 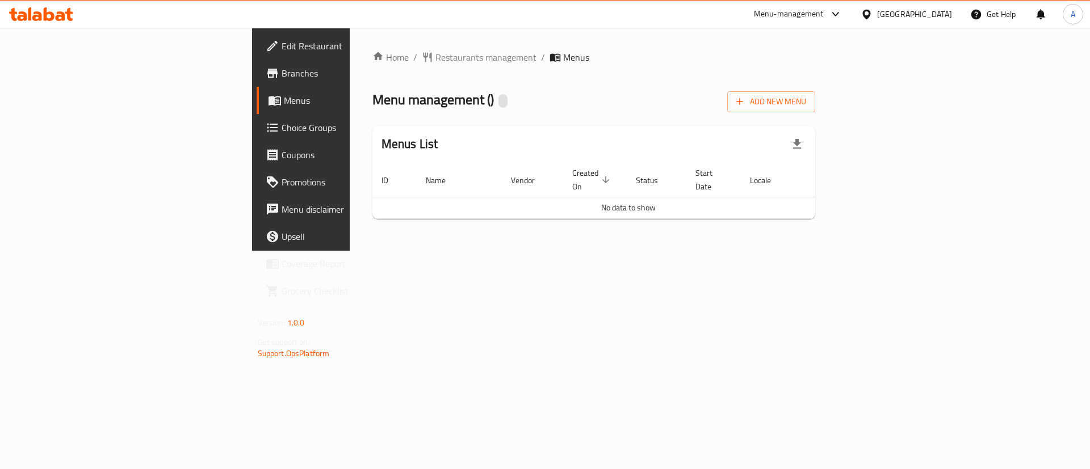 I want to click on span: No data to show, so click(x=628, y=208).